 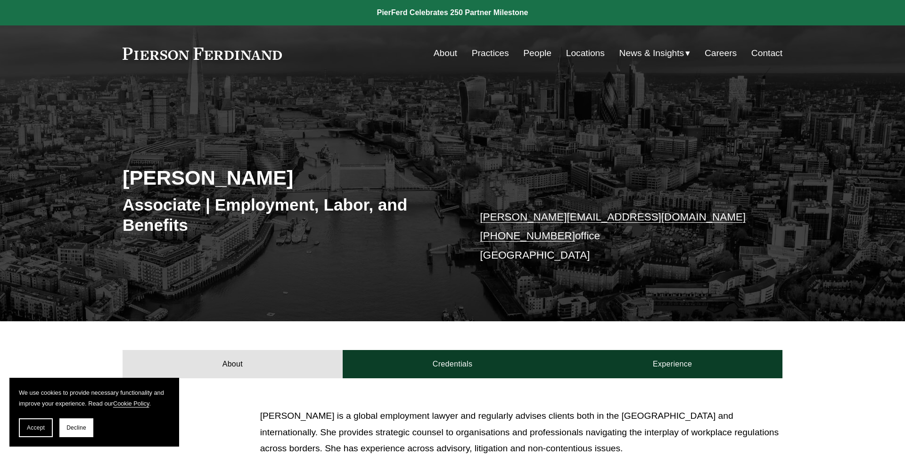 I want to click on a: Contact, so click(x=767, y=53).